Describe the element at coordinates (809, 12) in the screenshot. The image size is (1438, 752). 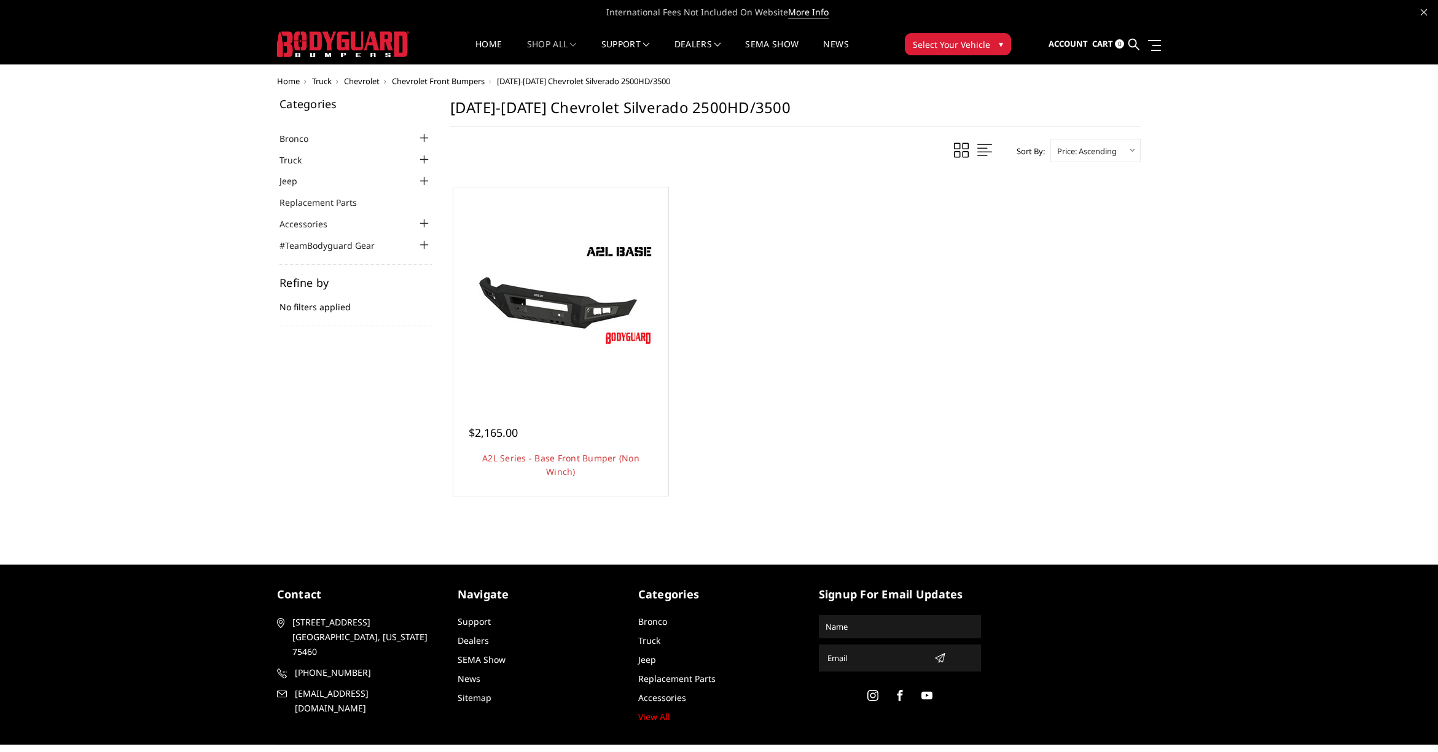
I see `a: More Info` at that location.